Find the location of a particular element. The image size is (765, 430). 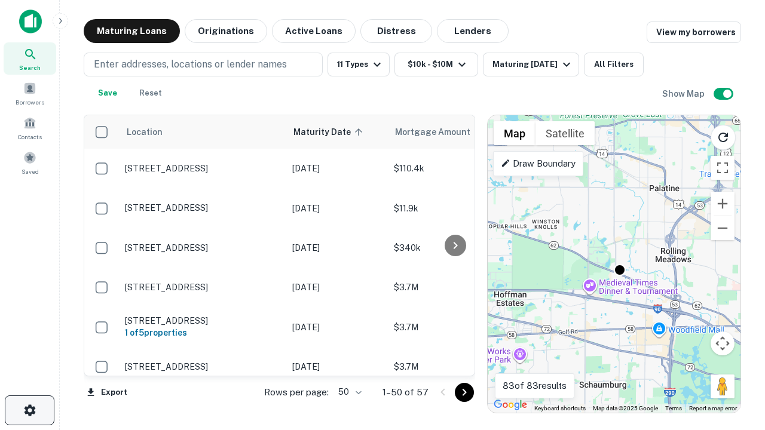

button: Keyboard shortcuts is located at coordinates (560, 409).